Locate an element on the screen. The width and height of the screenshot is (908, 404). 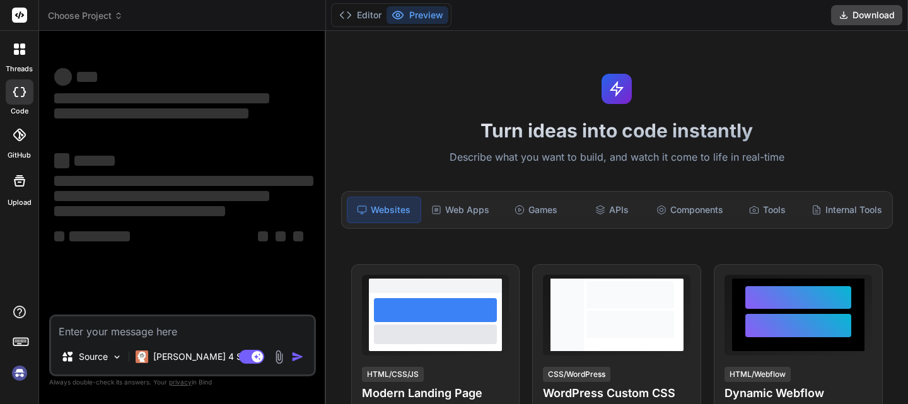
button: Editor is located at coordinates (360, 15).